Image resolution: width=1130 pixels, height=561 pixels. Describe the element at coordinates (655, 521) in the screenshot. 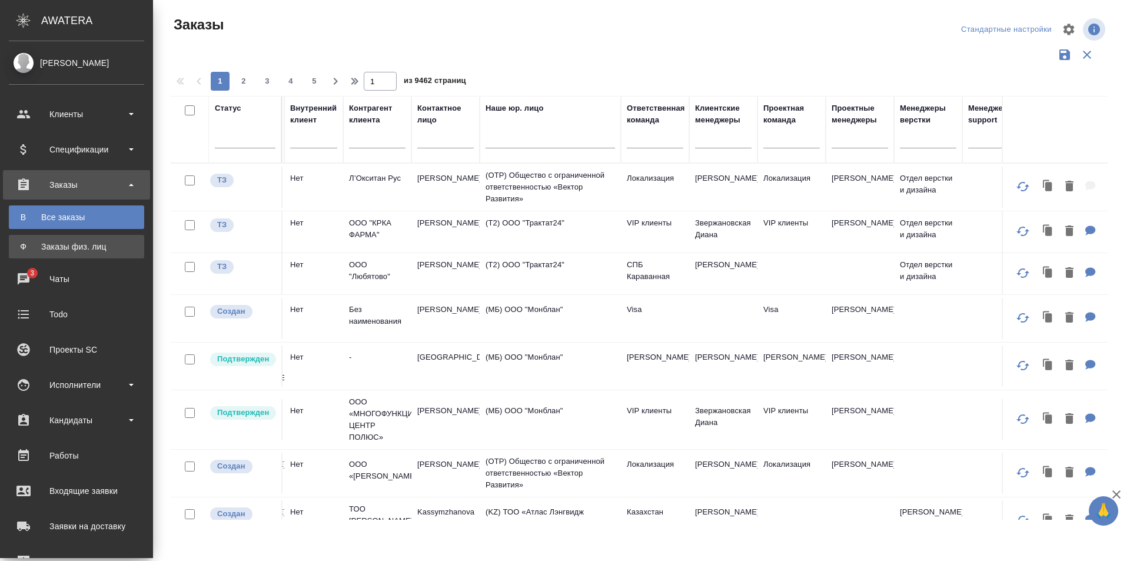

I see `td: Казахстан` at that location.